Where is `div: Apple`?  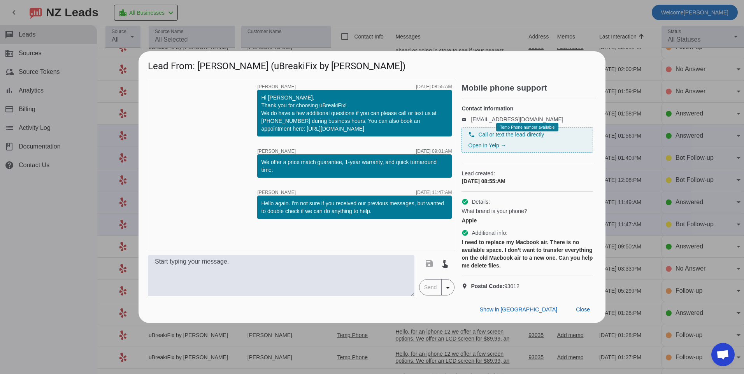 div: Apple is located at coordinates (527, 221).